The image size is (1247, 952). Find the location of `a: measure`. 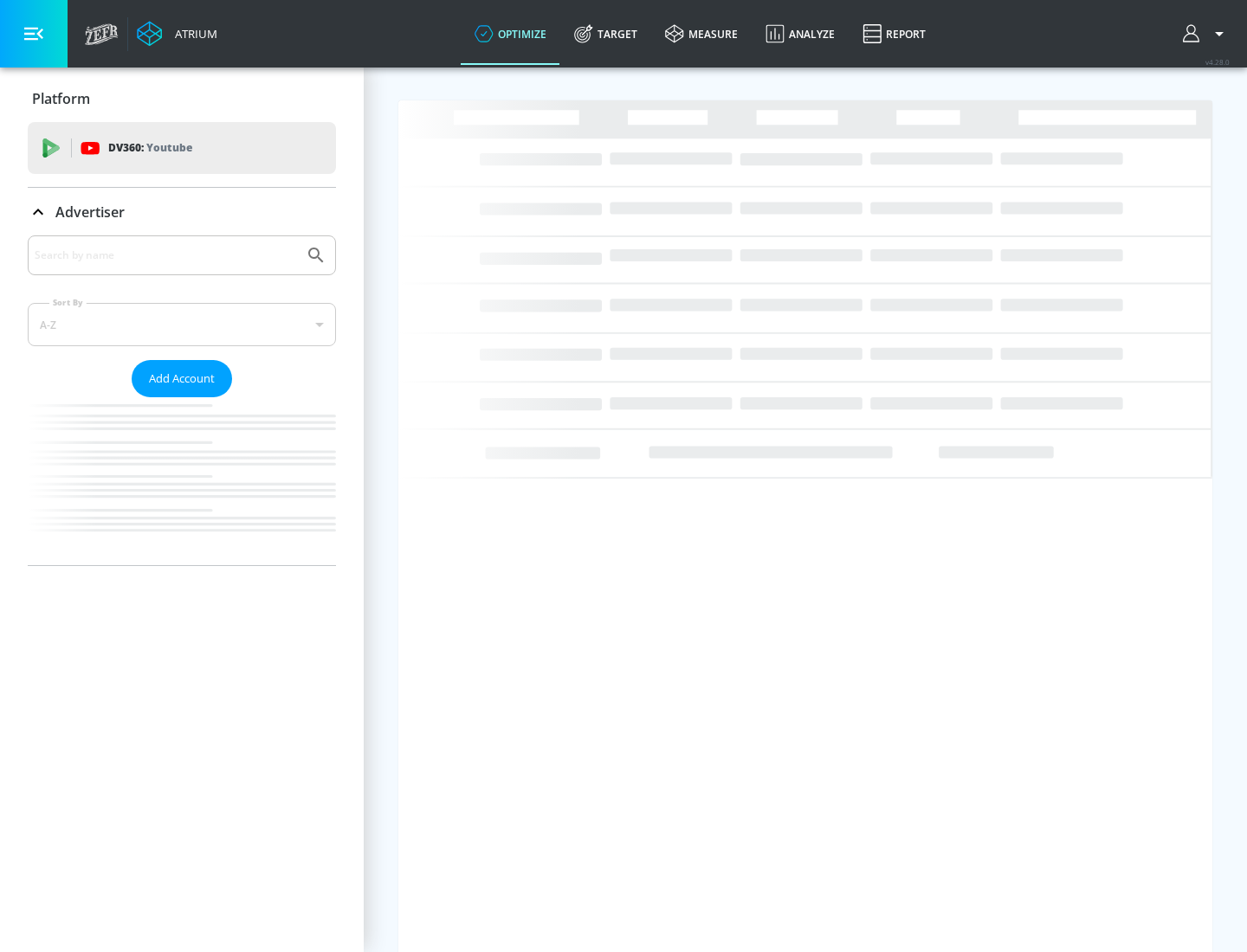

a: measure is located at coordinates (701, 34).